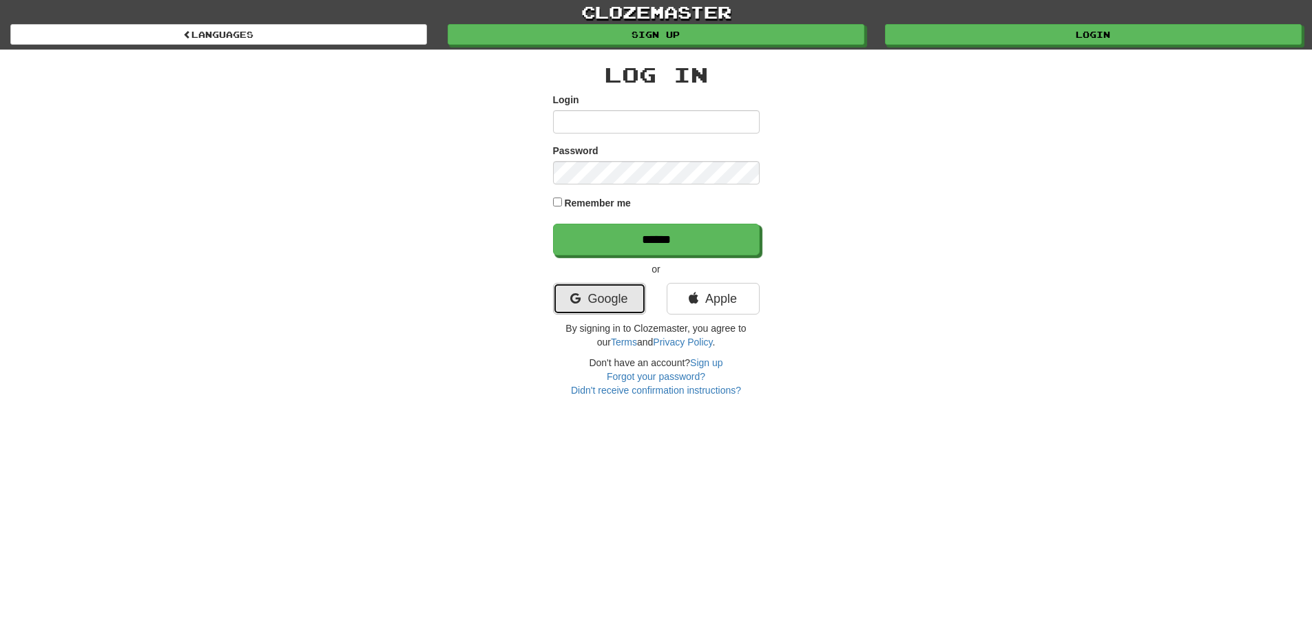 The image size is (1312, 627). I want to click on a: Languages, so click(218, 34).